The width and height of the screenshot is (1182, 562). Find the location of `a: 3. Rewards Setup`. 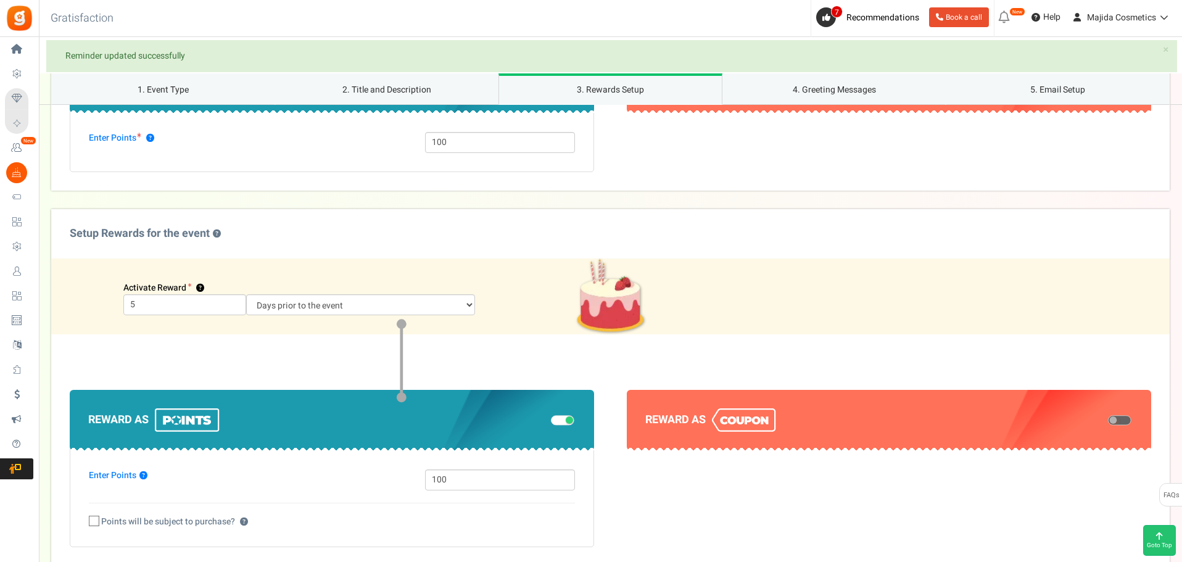

a: 3. Rewards Setup is located at coordinates (610, 89).